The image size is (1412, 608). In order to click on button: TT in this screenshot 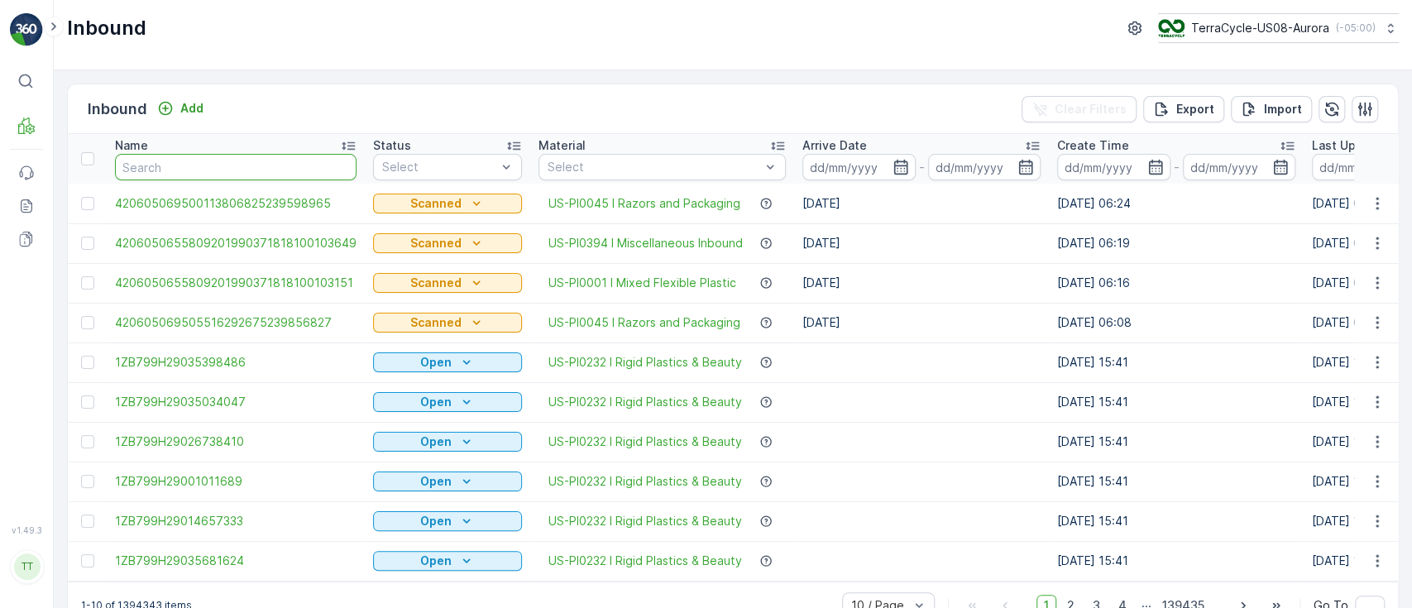, I will do `click(26, 566)`.